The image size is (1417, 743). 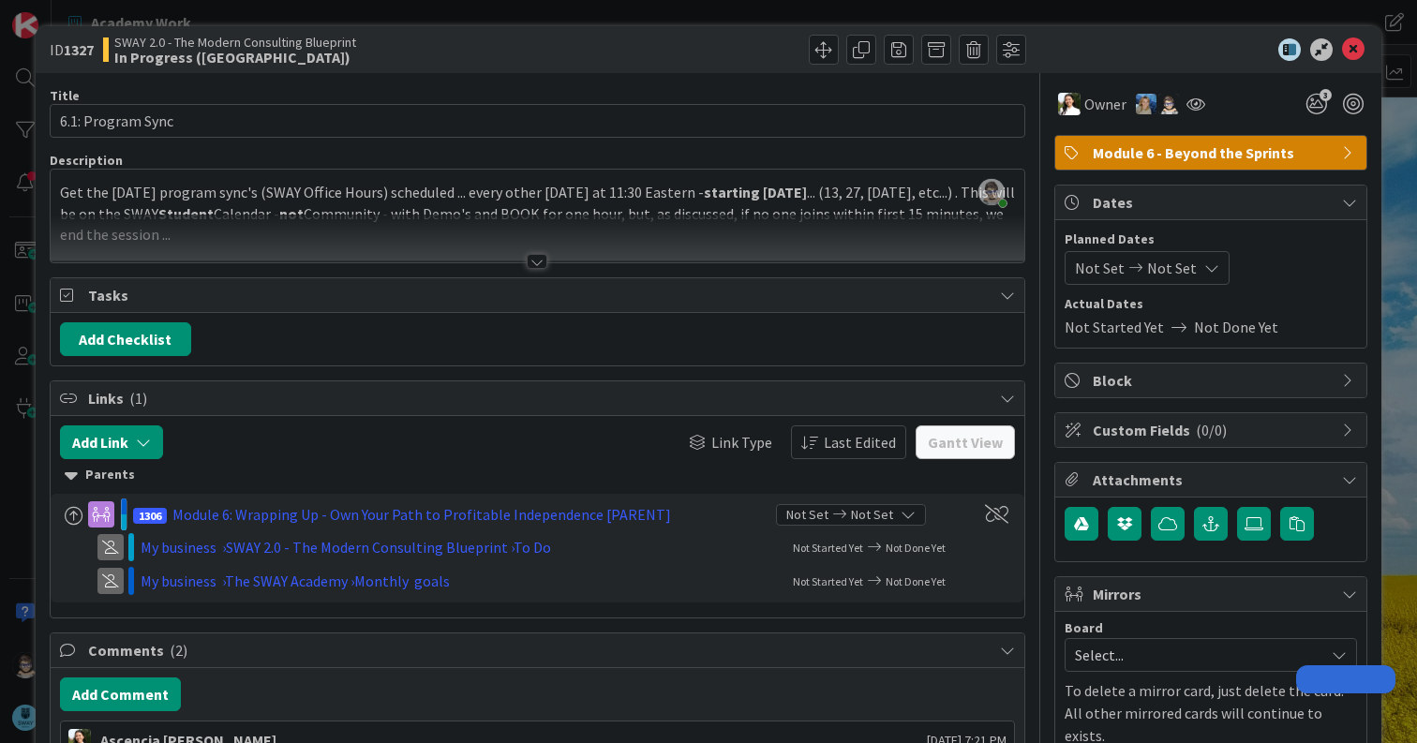 What do you see at coordinates (1213, 153) in the screenshot?
I see `span: Module 6 - Beyond the Sprints` at bounding box center [1213, 153].